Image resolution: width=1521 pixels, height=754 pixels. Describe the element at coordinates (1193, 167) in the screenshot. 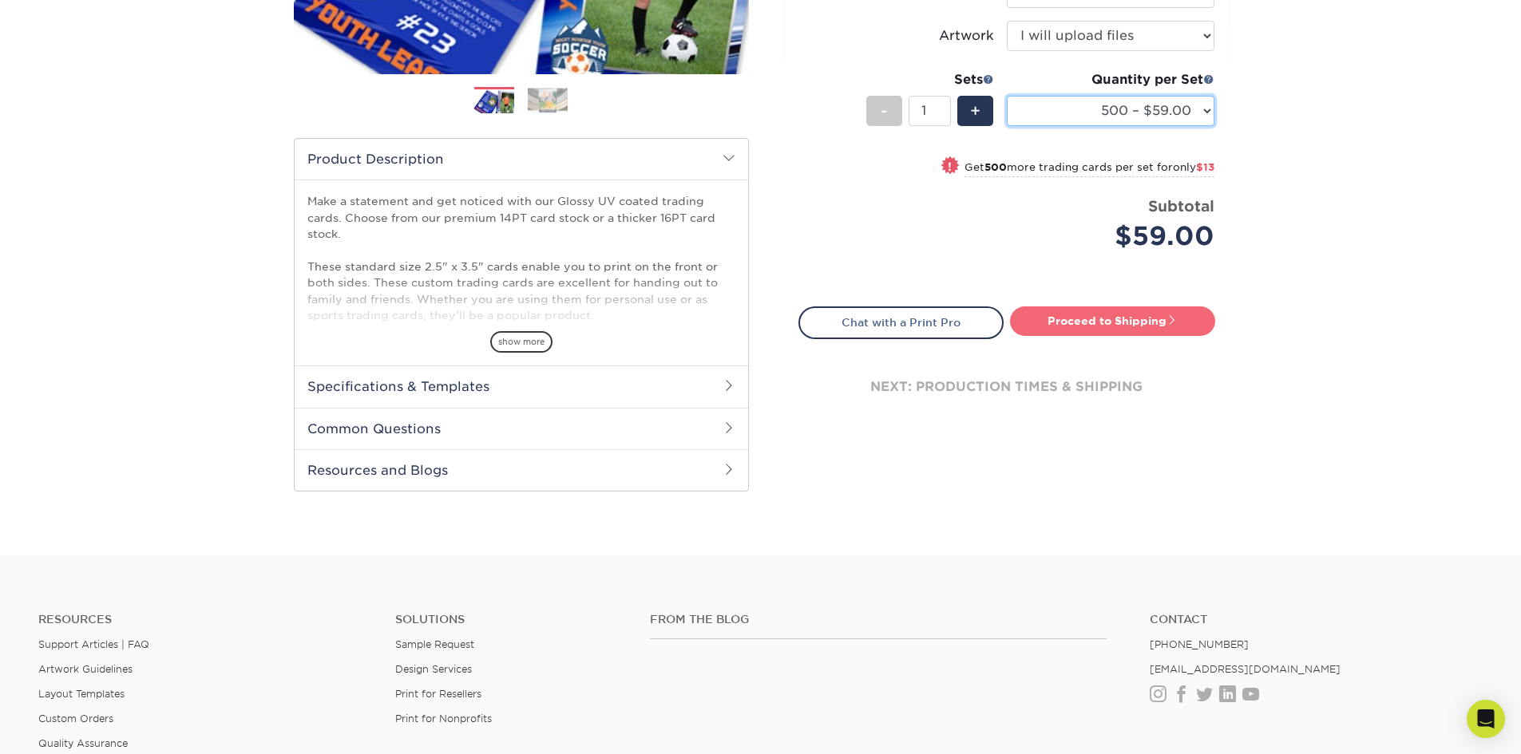

I see `span: only` at that location.